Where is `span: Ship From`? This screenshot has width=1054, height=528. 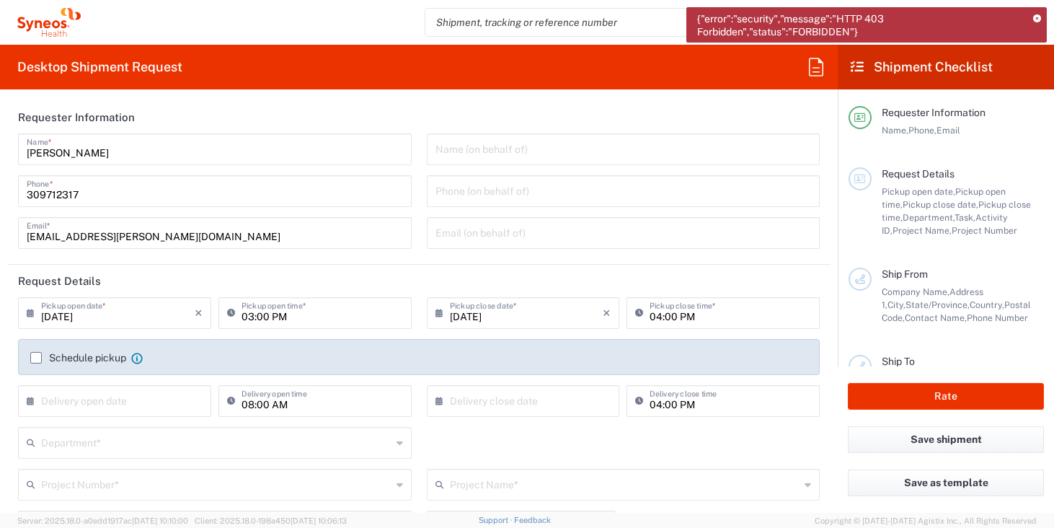
span: Ship From is located at coordinates (904, 274).